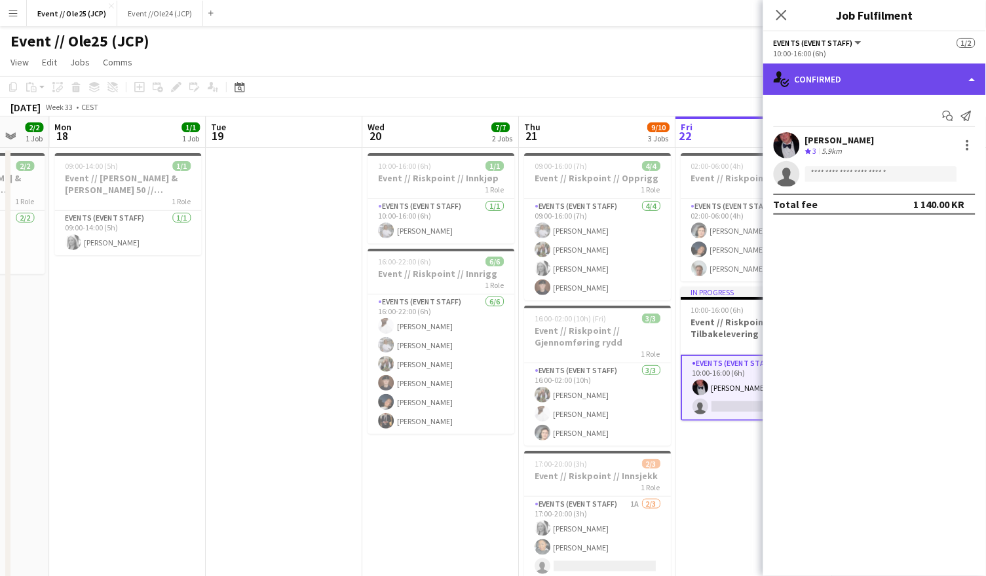  What do you see at coordinates (80, 41) in the screenshot?
I see `h1: Event // Ole25 (JCP)` at bounding box center [80, 41].